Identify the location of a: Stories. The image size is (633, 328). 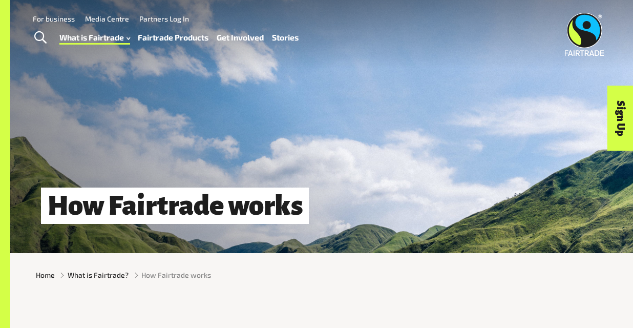
(285, 37).